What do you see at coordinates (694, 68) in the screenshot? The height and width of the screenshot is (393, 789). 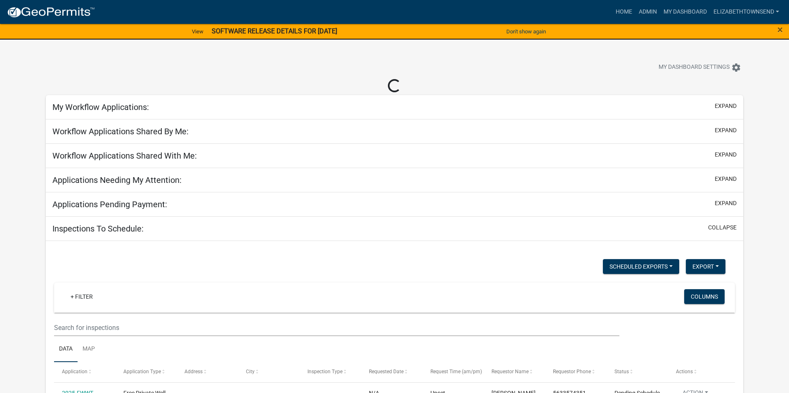 I see `span: My Dashboard Settings` at bounding box center [694, 68].